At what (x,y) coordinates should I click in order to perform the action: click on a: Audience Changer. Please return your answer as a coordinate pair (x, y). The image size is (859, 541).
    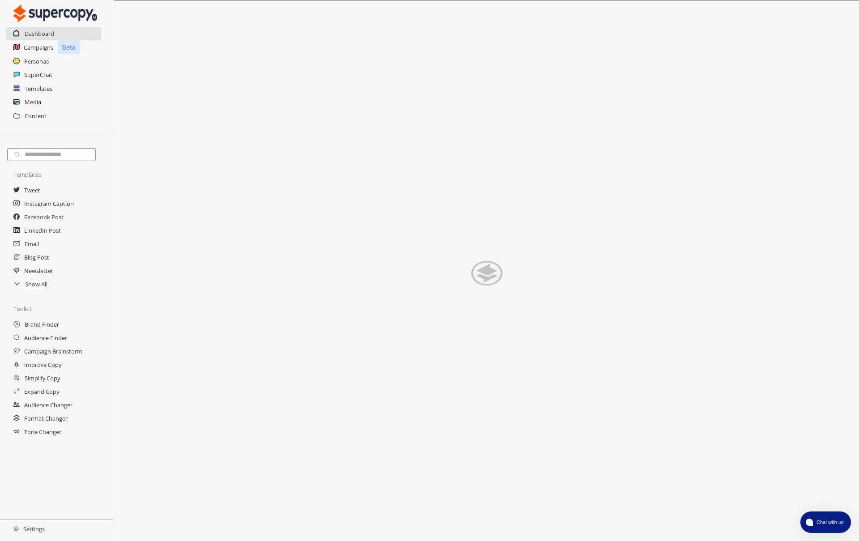
    Looking at the image, I should click on (48, 405).